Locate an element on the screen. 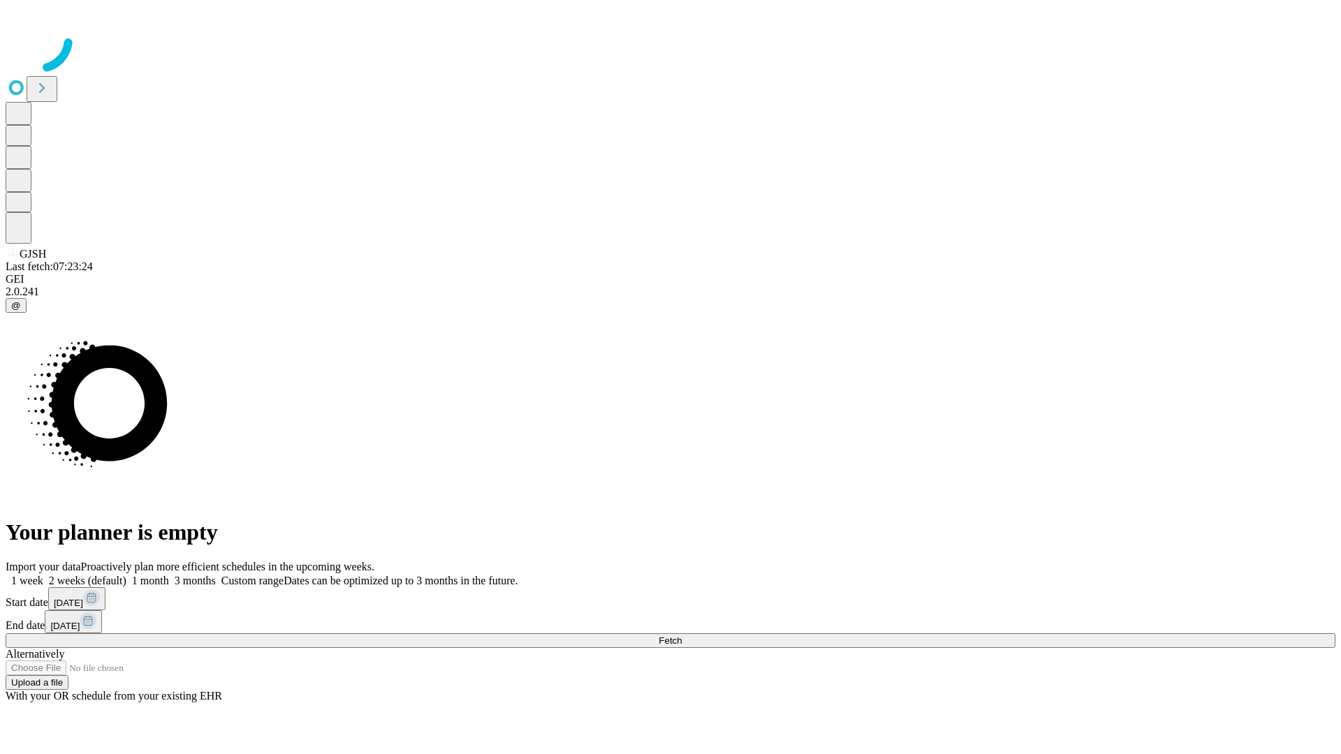 This screenshot has height=754, width=1341. span: GJSH is located at coordinates (33, 253).